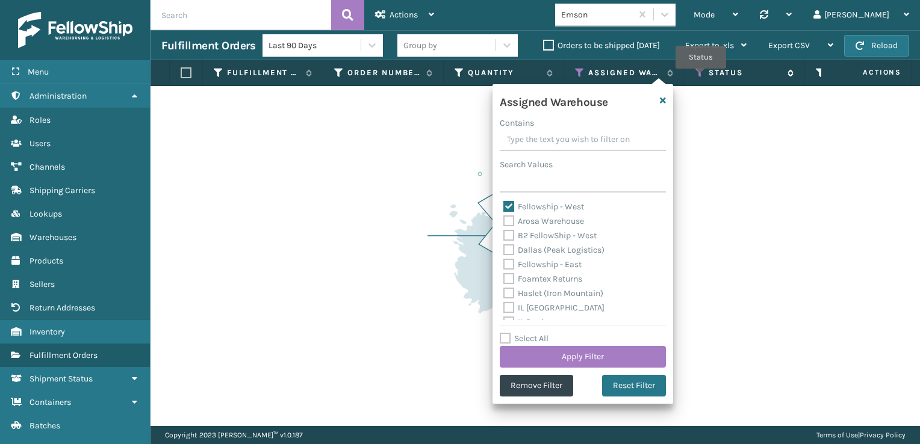 The width and height of the screenshot is (920, 444). I want to click on label: Arosa Warehouse, so click(544, 221).